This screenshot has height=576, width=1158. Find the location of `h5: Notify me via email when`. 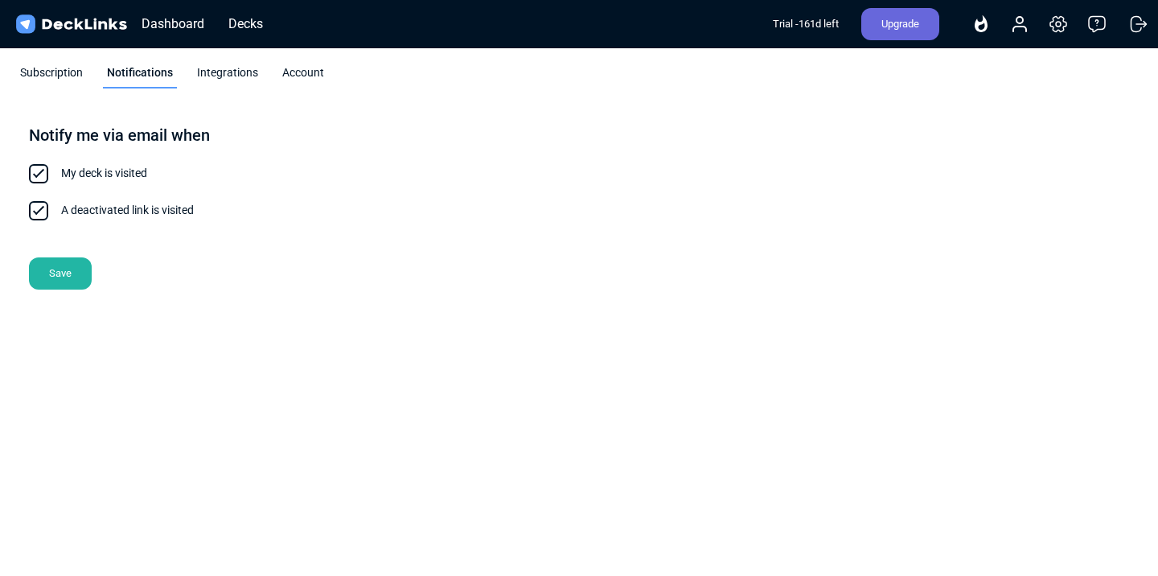

h5: Notify me via email when is located at coordinates (586, 135).